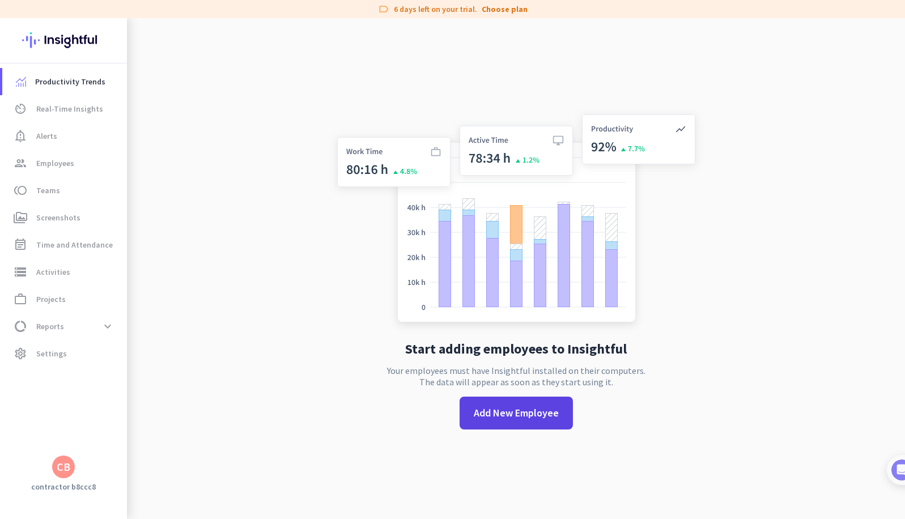 The image size is (905, 519). What do you see at coordinates (70, 109) in the screenshot?
I see `span: Real-Time Insights` at bounding box center [70, 109].